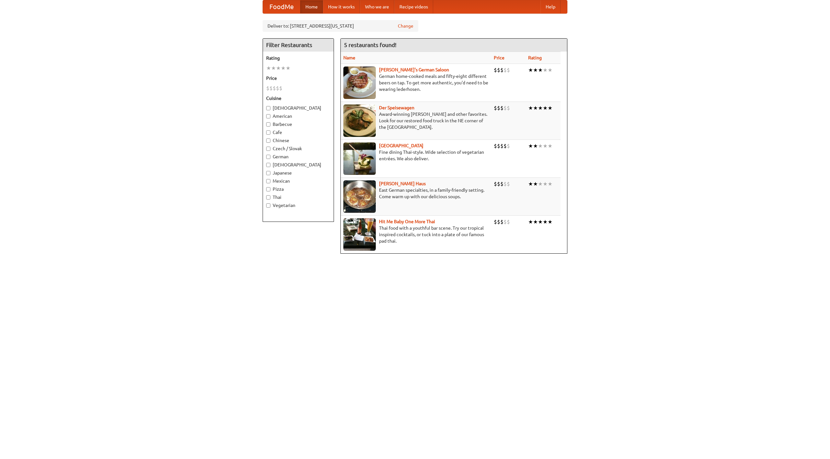 Image resolution: width=830 pixels, height=459 pixels. What do you see at coordinates (407, 221) in the screenshot?
I see `a: Hit Me Baby One More Thai` at bounding box center [407, 221].